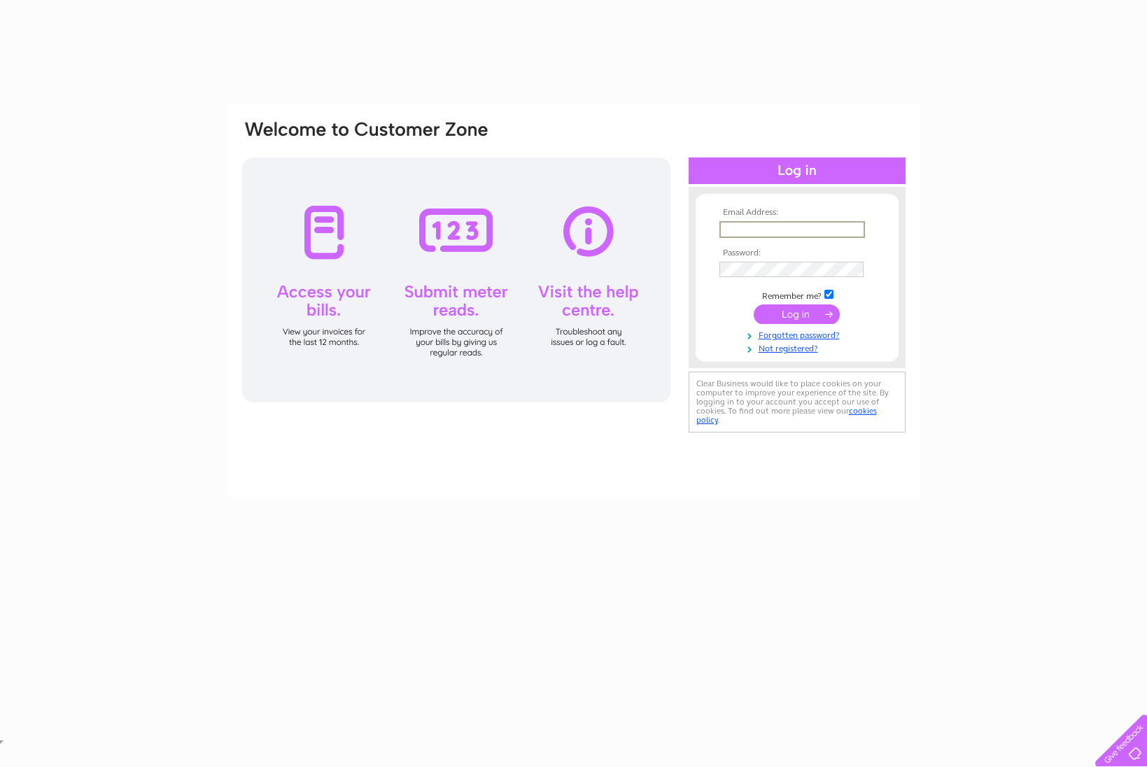 This screenshot has height=767, width=1147. What do you see at coordinates (787, 415) in the screenshot?
I see `a: cookies policy` at bounding box center [787, 415].